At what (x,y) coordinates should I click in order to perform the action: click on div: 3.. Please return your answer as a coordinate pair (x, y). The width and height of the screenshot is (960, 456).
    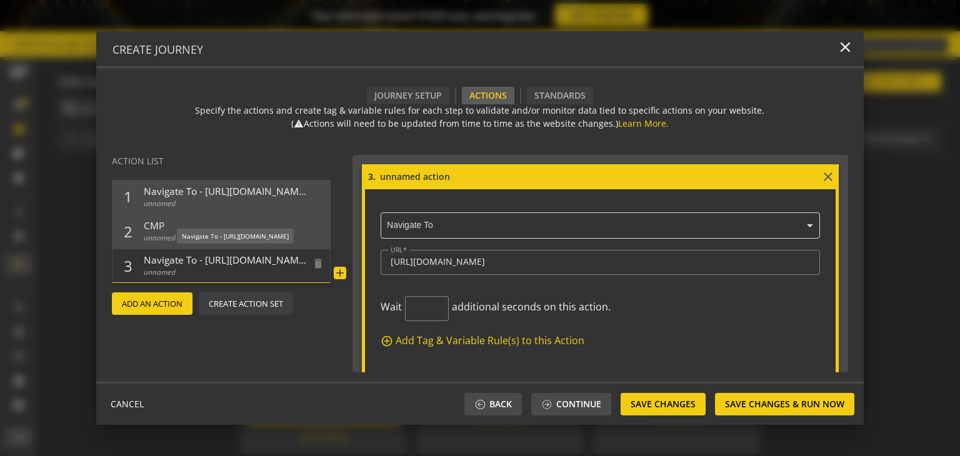
    Looking at the image, I should click on (372, 177).